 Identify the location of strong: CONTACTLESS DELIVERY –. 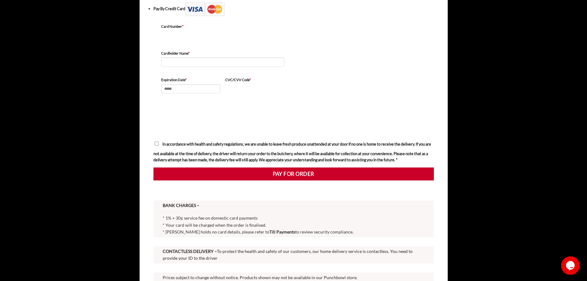
(190, 251).